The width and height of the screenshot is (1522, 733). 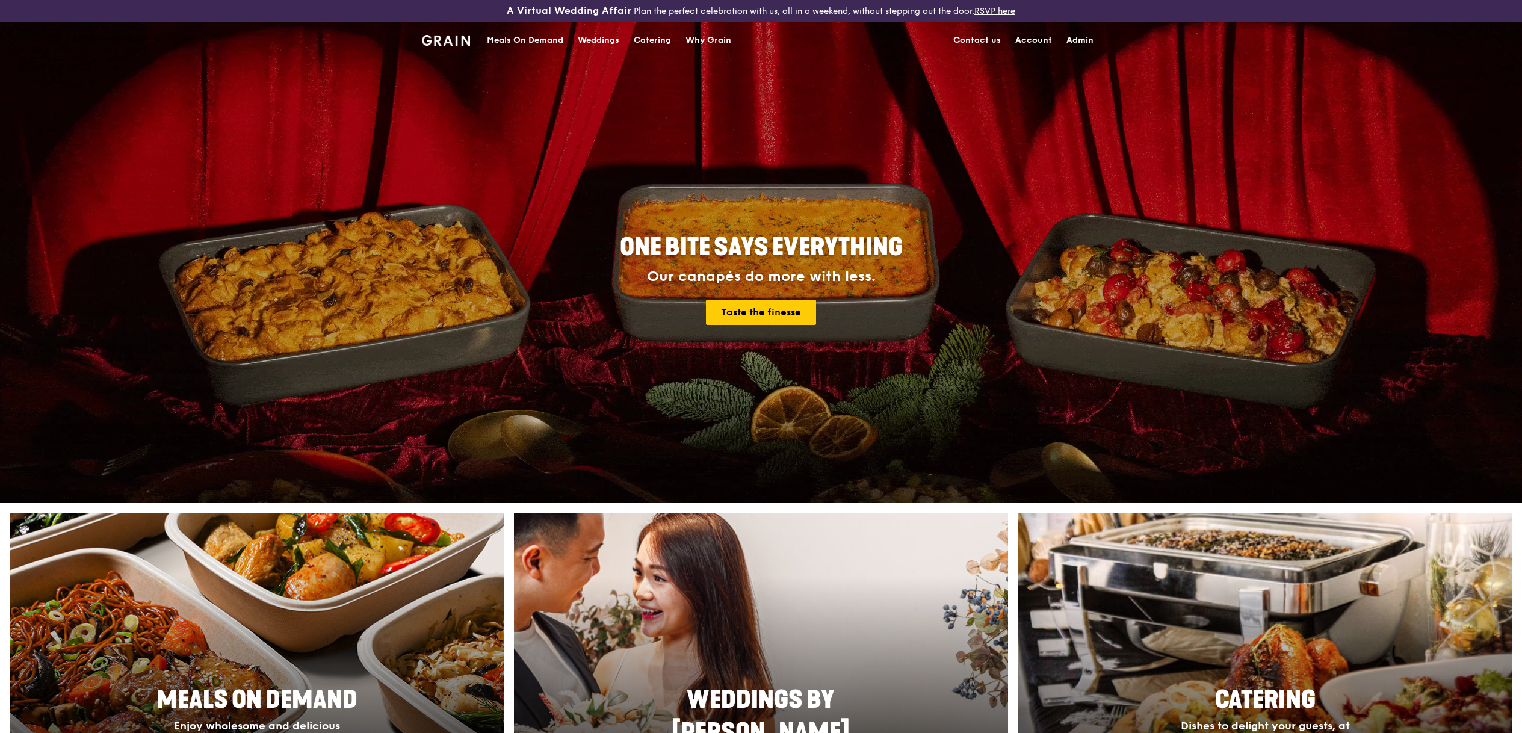 What do you see at coordinates (598, 40) in the screenshot?
I see `div: Weddings` at bounding box center [598, 40].